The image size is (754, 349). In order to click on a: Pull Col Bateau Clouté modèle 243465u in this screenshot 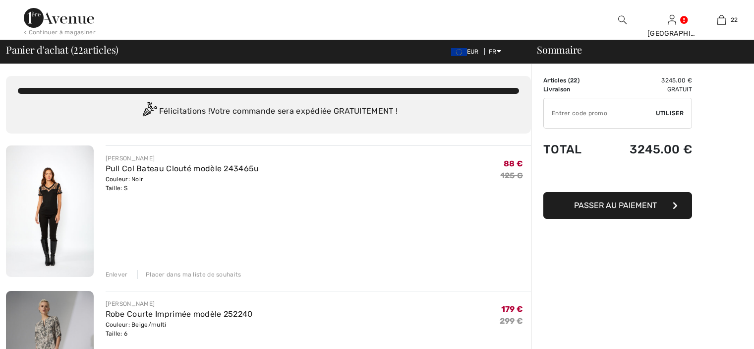, I will do `click(183, 168)`.